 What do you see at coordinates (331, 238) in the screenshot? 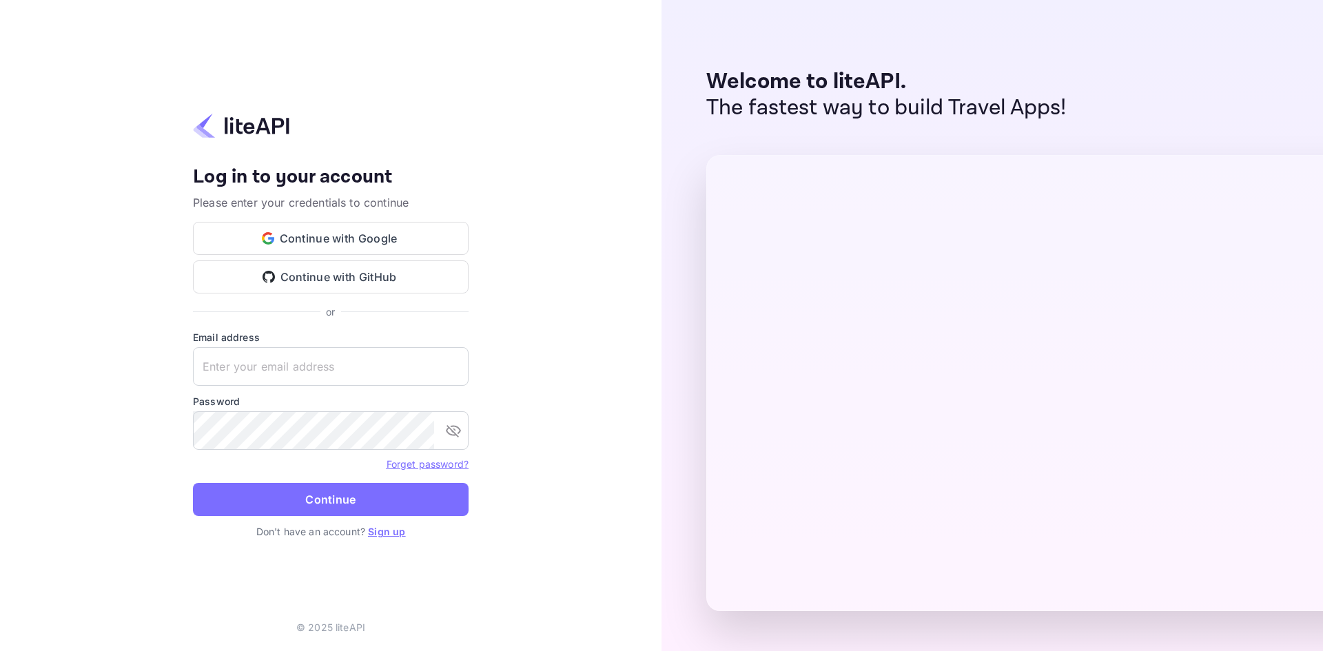
I see `button: Continue with Google` at bounding box center [331, 238].